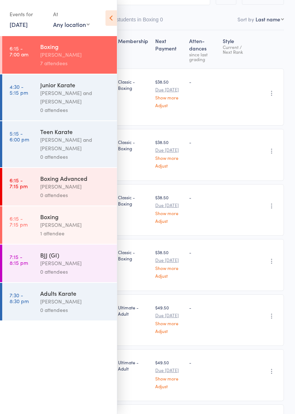  What do you see at coordinates (75, 233) in the screenshot?
I see `div: 1 attendee` at bounding box center [75, 233].